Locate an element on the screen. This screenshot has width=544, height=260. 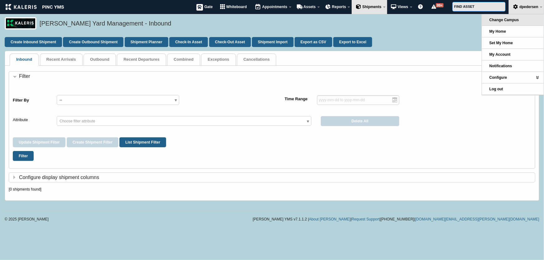
a: Check-In Asset is located at coordinates (189, 42).